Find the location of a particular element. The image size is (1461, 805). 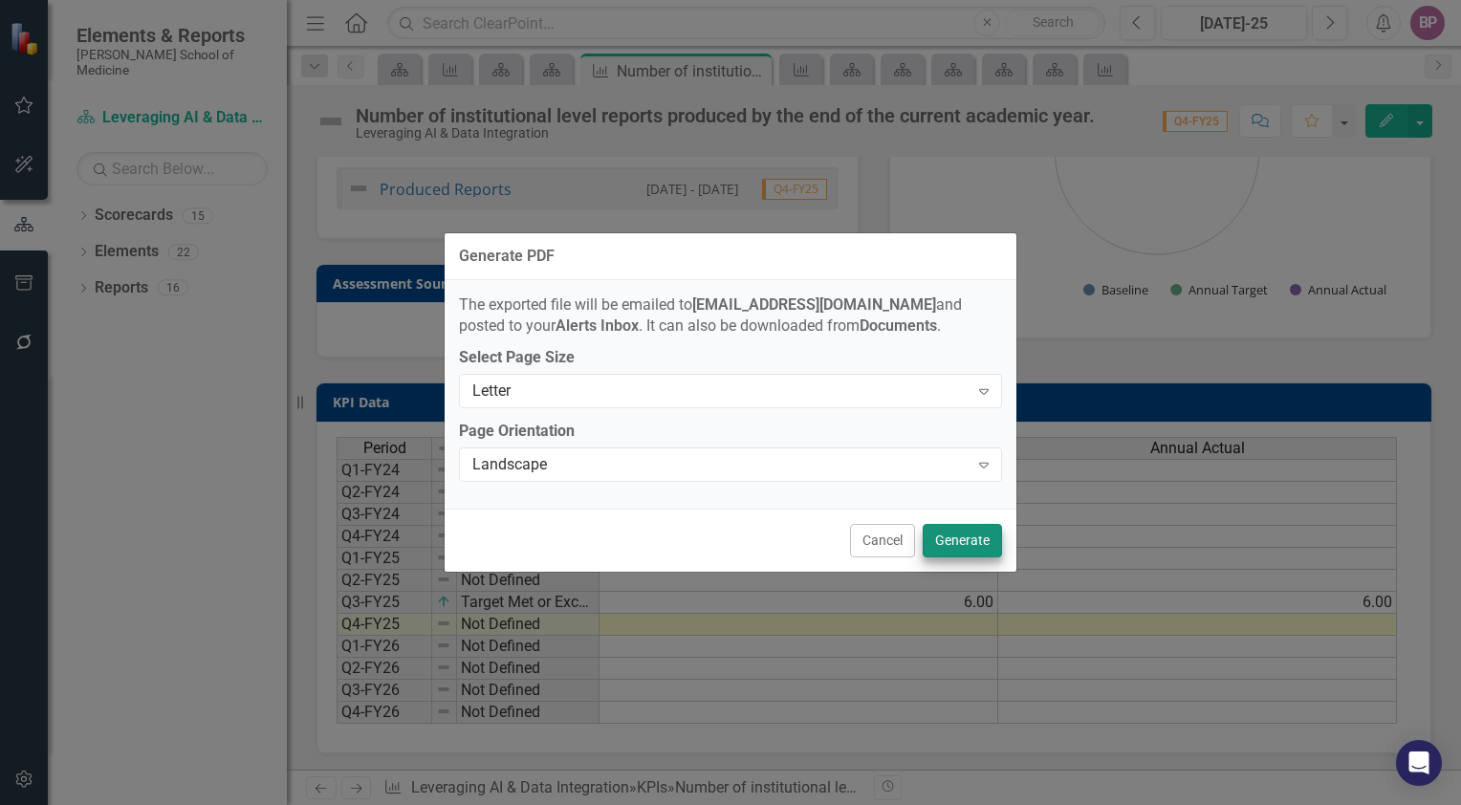

strong: Alerts Inbox is located at coordinates (597, 325).